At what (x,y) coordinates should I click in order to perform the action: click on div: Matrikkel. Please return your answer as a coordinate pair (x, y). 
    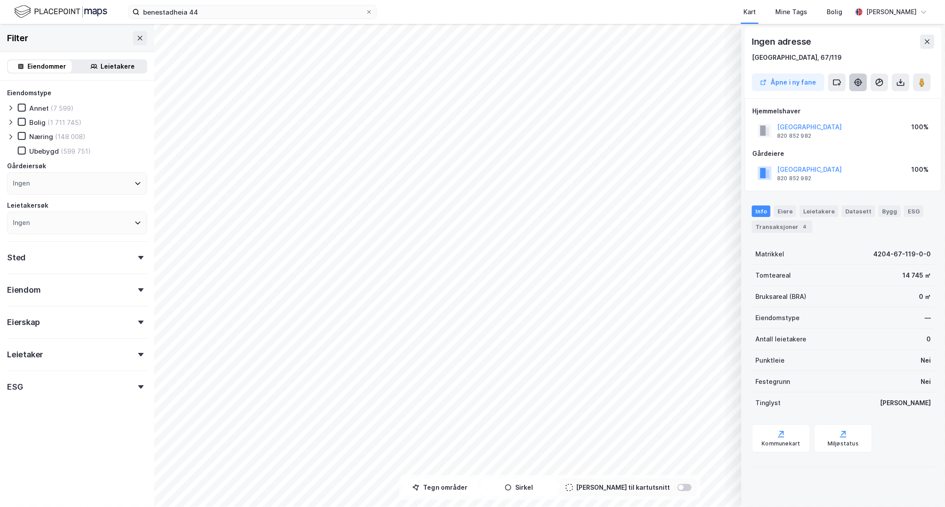
    Looking at the image, I should click on (769, 254).